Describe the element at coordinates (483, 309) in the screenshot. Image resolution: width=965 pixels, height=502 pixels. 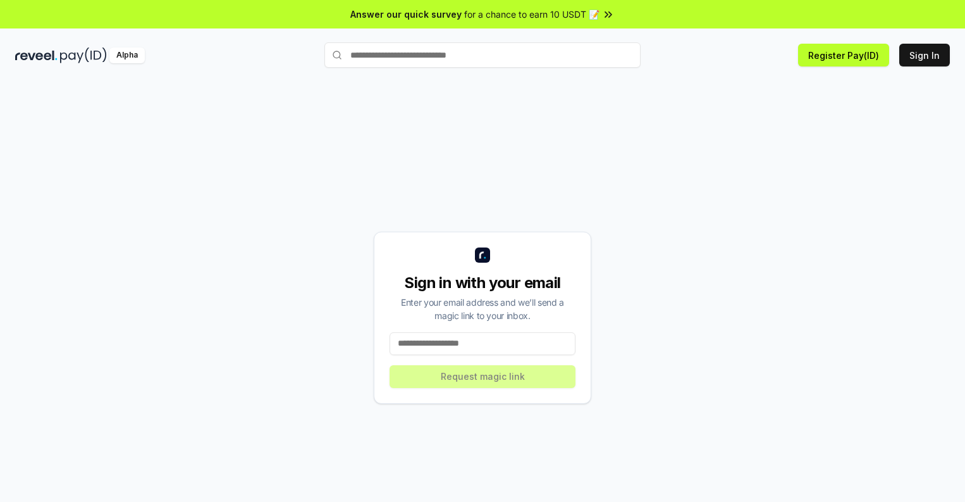
I see `div: Enter your email address and we’ll send a magic link to your inbox.` at that location.